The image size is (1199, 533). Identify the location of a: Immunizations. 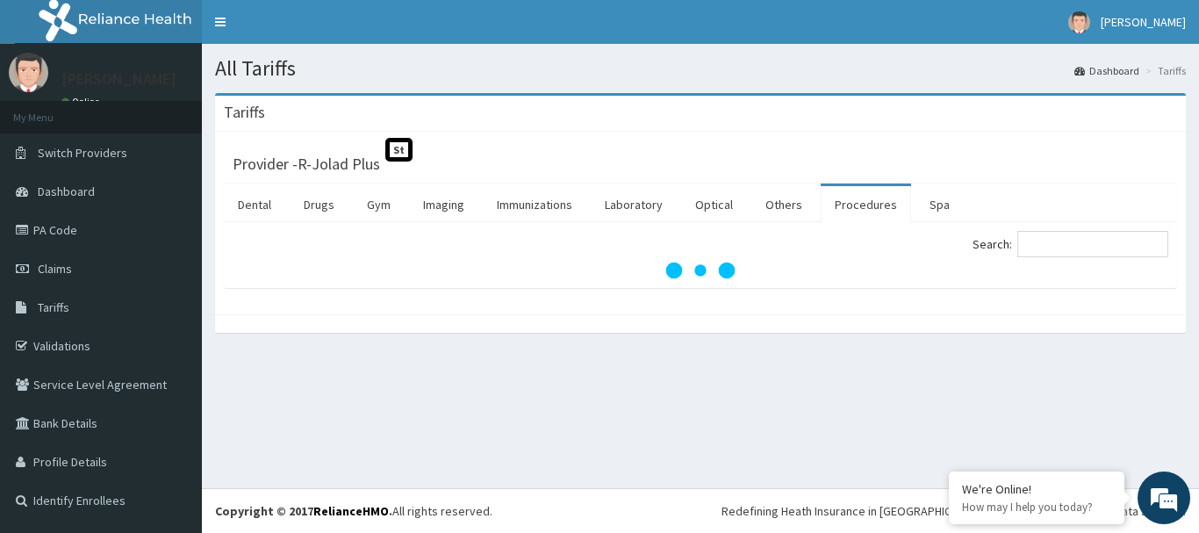
(535, 205).